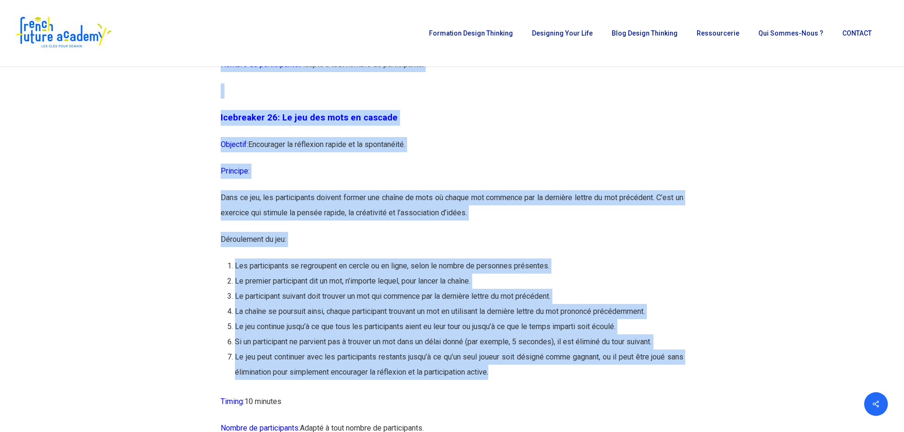 The width and height of the screenshot is (904, 432). I want to click on span: CONTACT, so click(857, 33).